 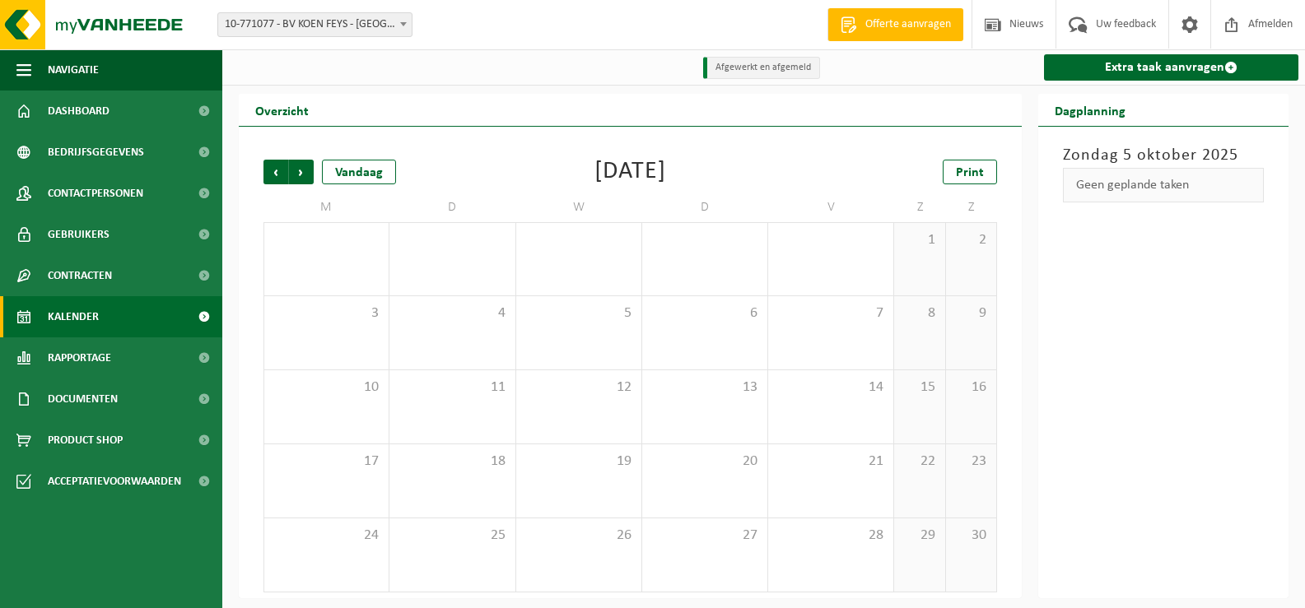 What do you see at coordinates (1171, 68) in the screenshot?
I see `a: Extra taak aanvragen` at bounding box center [1171, 68].